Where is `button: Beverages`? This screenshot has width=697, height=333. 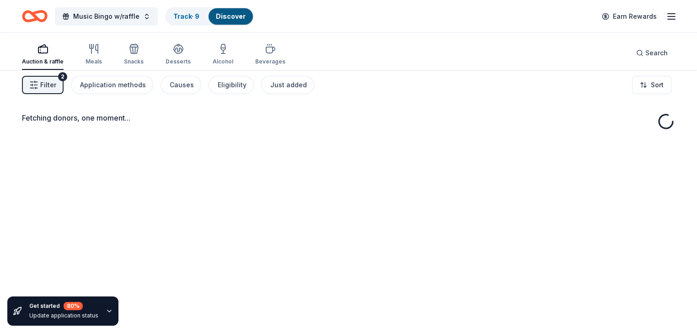
button: Beverages is located at coordinates (270, 55).